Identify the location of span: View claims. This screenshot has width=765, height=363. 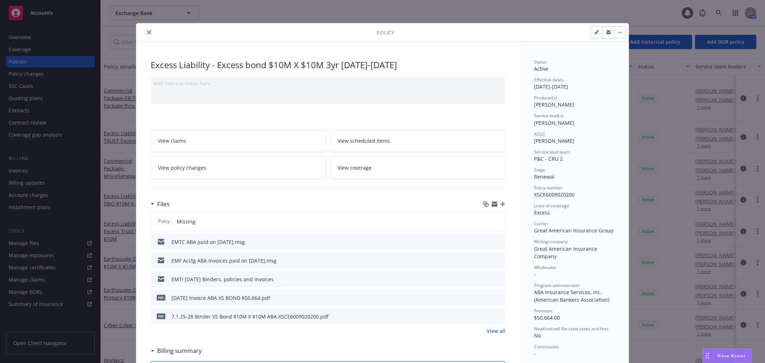
(172, 141).